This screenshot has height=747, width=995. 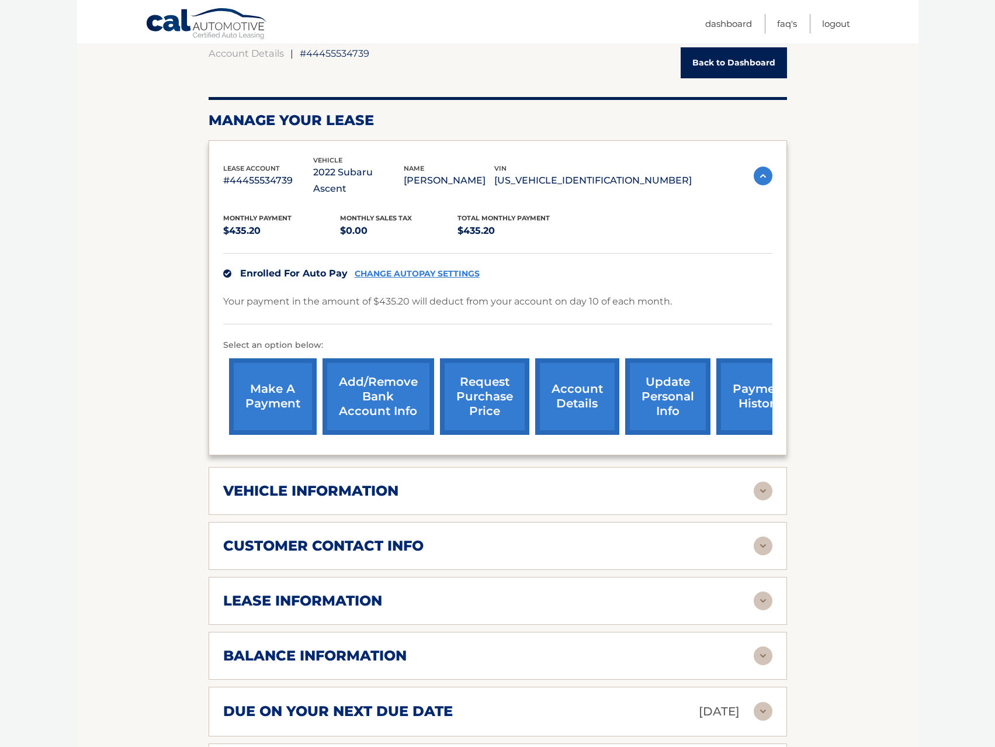 I want to click on a: Back to Dashboard, so click(x=734, y=63).